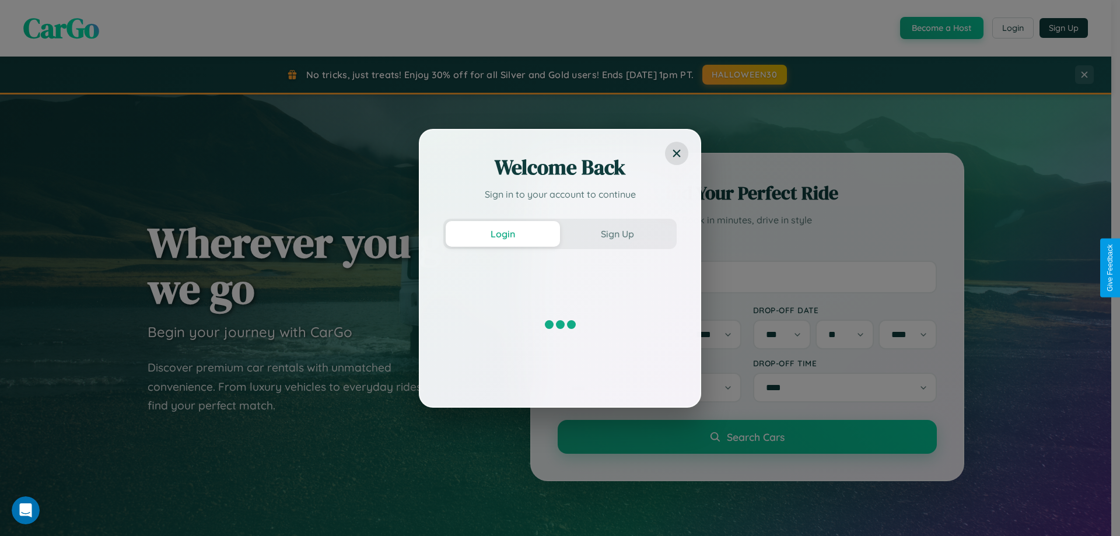 This screenshot has width=1120, height=536. What do you see at coordinates (560, 194) in the screenshot?
I see `p: Sign in to your account to continue` at bounding box center [560, 194].